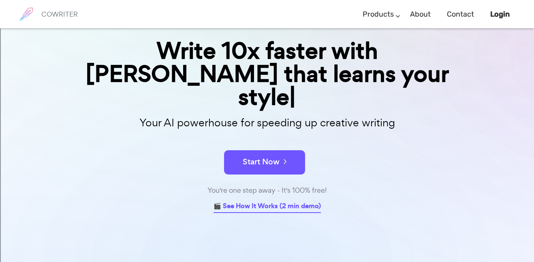  Describe the element at coordinates (267, 45) in the screenshot. I see `div: Delete` at that location.